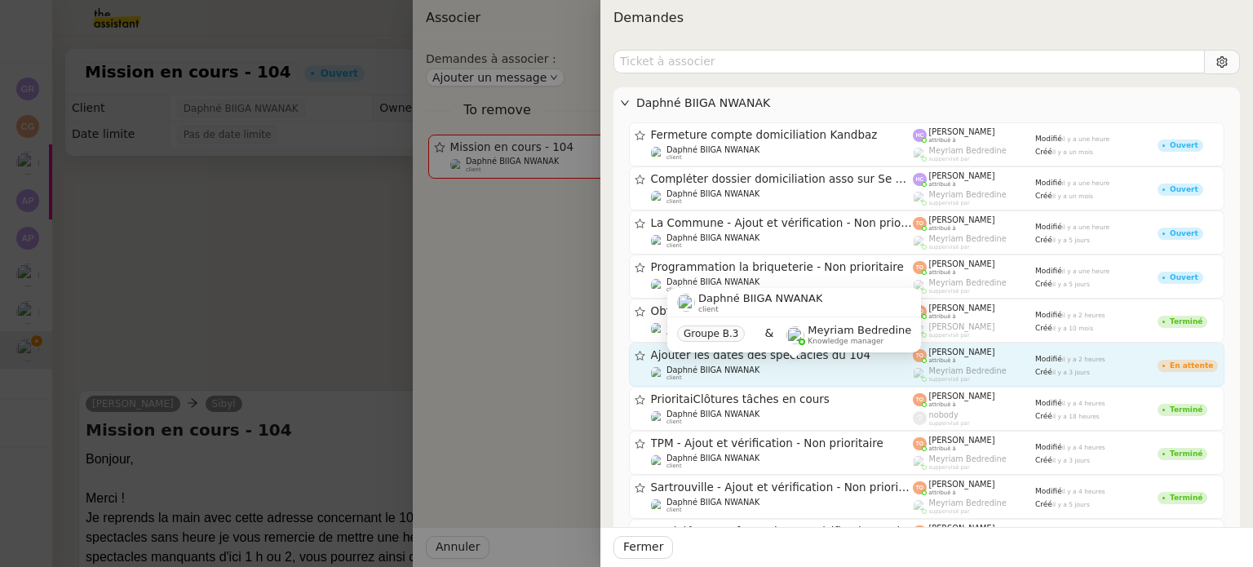 The width and height of the screenshot is (1253, 567). Describe the element at coordinates (782, 135) in the screenshot. I see `span: Fermeture compte domiciliation Kandbaz` at that location.